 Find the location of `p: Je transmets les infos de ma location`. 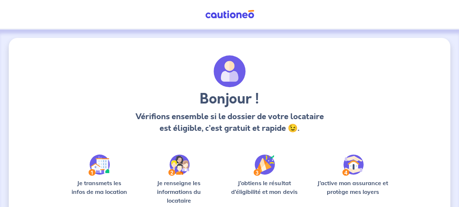

p: Je transmets les infos de ma location is located at coordinates (99, 188).